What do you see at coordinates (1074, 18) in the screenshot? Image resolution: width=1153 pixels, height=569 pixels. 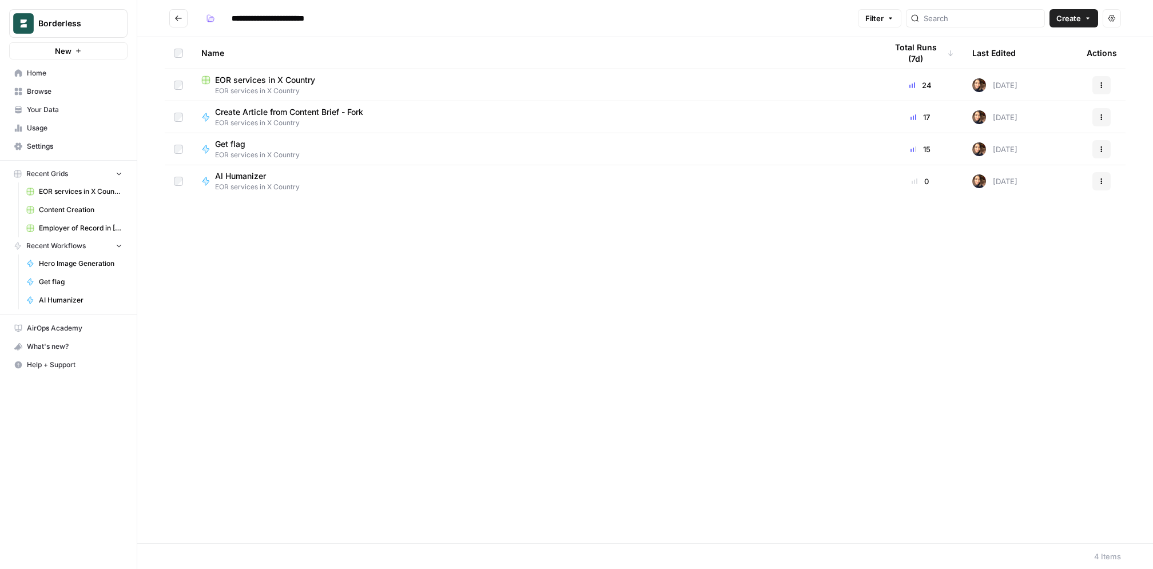 I see `button: Create` at bounding box center [1074, 18].